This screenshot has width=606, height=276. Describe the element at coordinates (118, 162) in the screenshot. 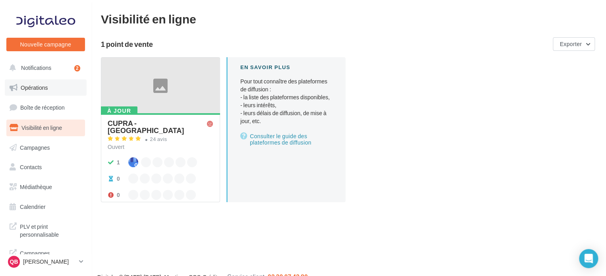

I see `div: 1` at that location.